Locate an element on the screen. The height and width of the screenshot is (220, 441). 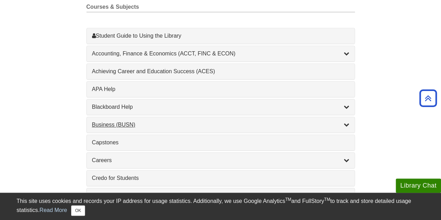
button: Close is located at coordinates (78, 210).